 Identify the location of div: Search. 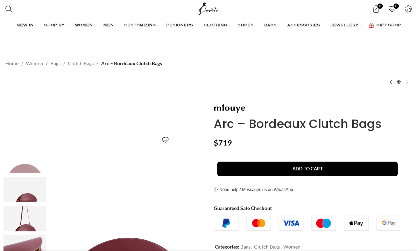
(9, 9).